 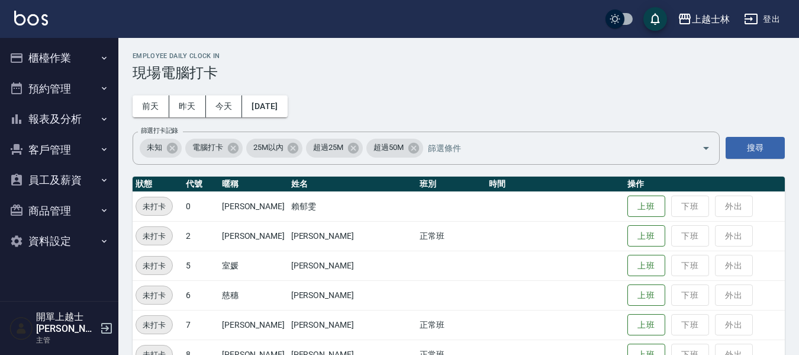 I want to click on p: 主管, so click(x=66, y=340).